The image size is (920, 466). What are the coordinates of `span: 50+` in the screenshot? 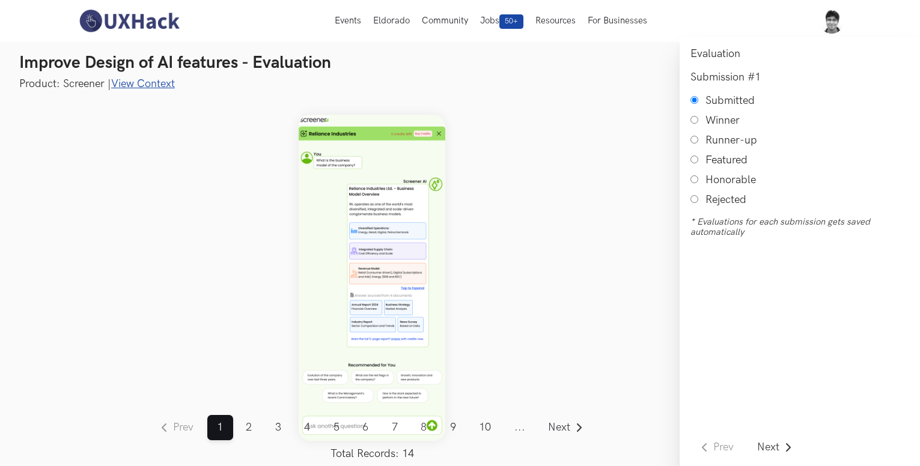 It's located at (511, 22).